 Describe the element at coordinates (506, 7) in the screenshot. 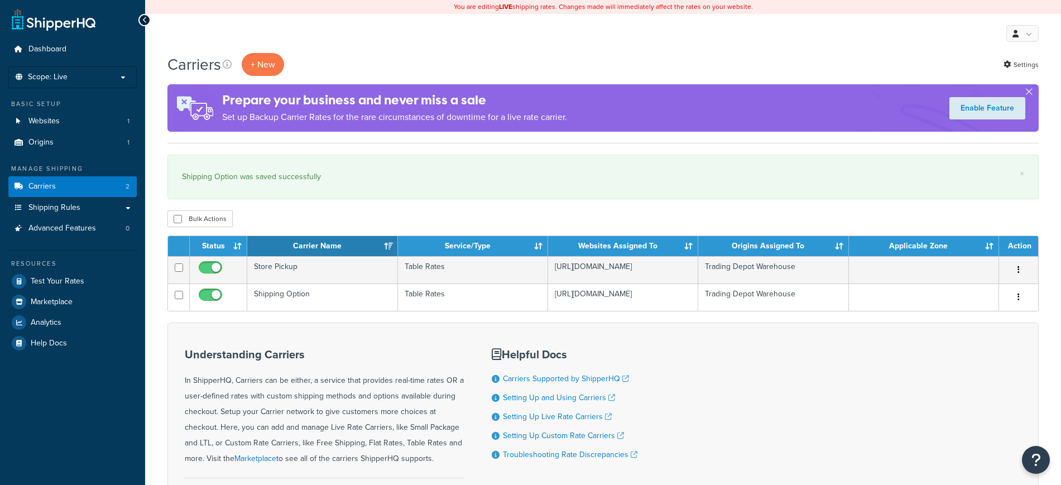

I see `b: LIVE` at that location.